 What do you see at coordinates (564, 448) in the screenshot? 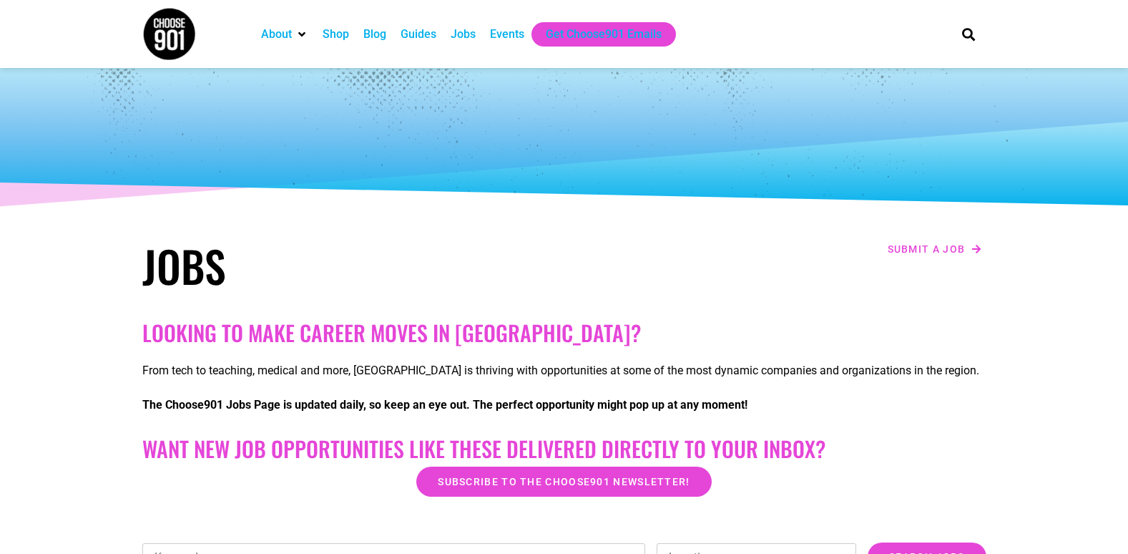
I see `h2: Want New Job Opportunities like these Delivered Directly to your Inbox?` at bounding box center [564, 448].